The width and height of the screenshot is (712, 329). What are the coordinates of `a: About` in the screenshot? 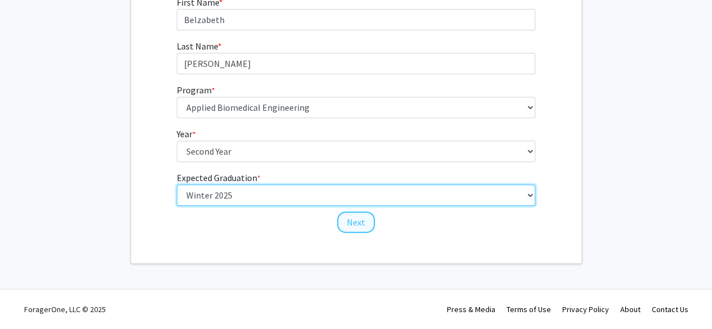 It's located at (630, 309).